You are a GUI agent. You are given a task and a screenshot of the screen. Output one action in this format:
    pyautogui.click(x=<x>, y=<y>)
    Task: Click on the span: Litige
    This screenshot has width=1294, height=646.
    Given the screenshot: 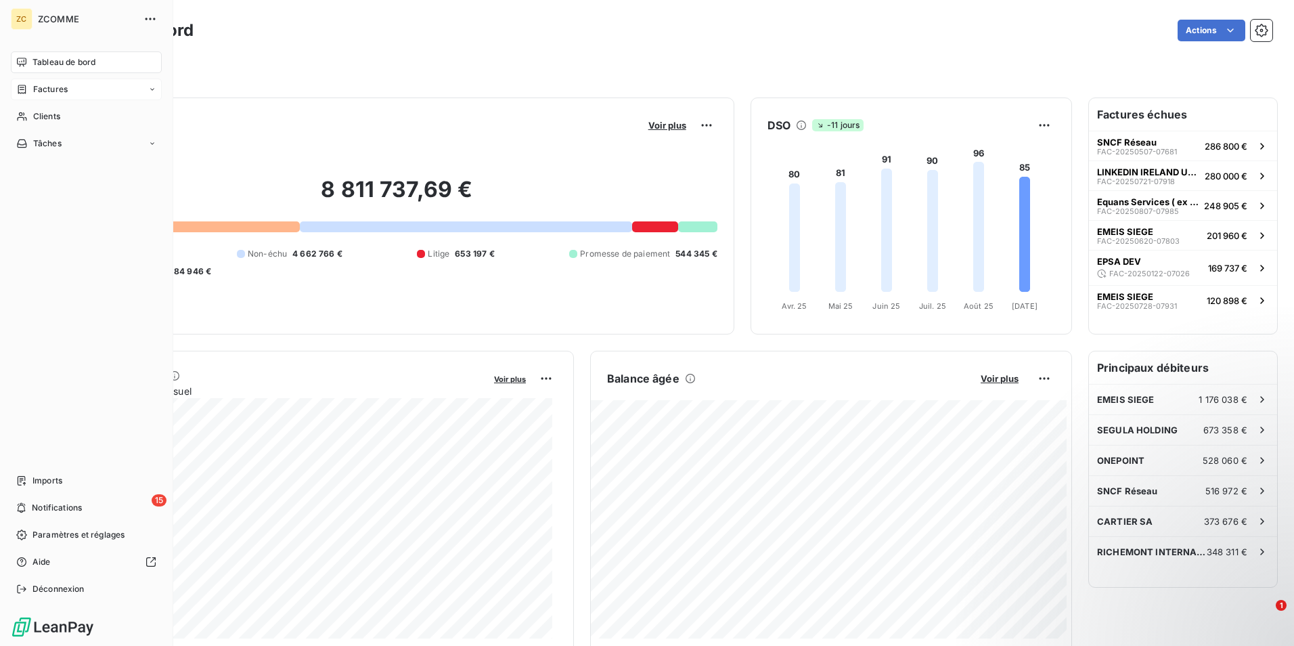 What is the action you would take?
    pyautogui.click(x=438, y=254)
    